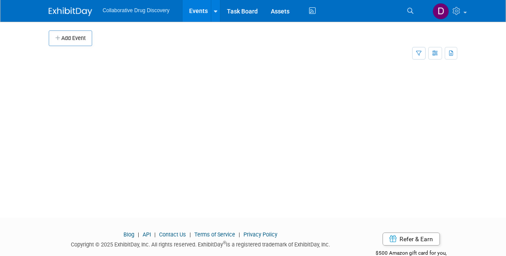  Describe the element at coordinates (129, 234) in the screenshot. I see `a: Blog` at that location.